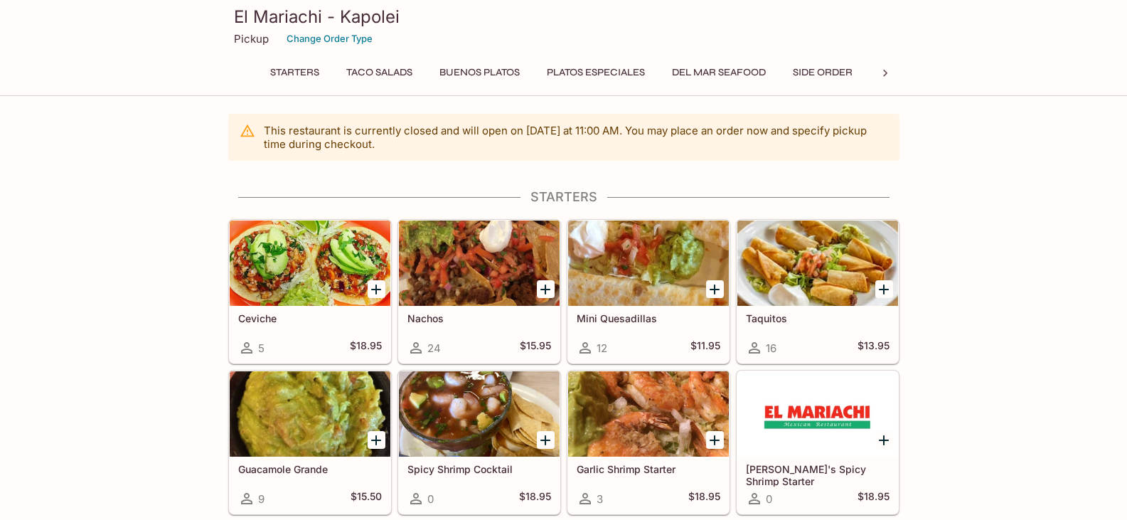 The image size is (1127, 520). What do you see at coordinates (884, 289) in the screenshot?
I see `button: Add Taquitos` at bounding box center [884, 289].